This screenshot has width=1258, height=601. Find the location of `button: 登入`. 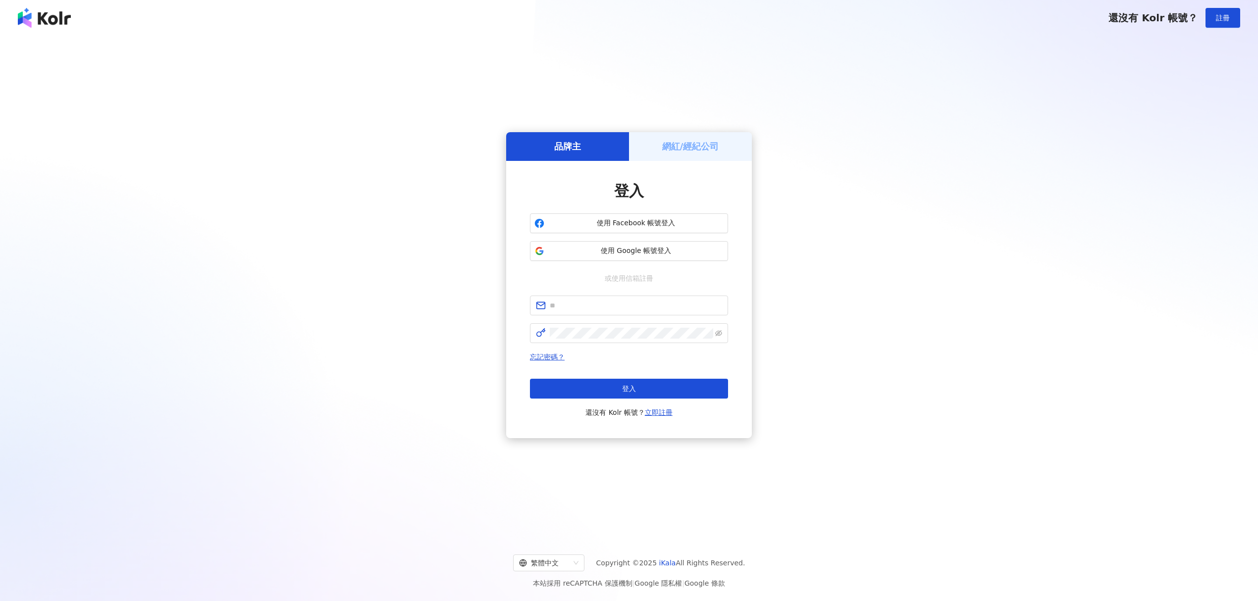

button: 登入 is located at coordinates (629, 389).